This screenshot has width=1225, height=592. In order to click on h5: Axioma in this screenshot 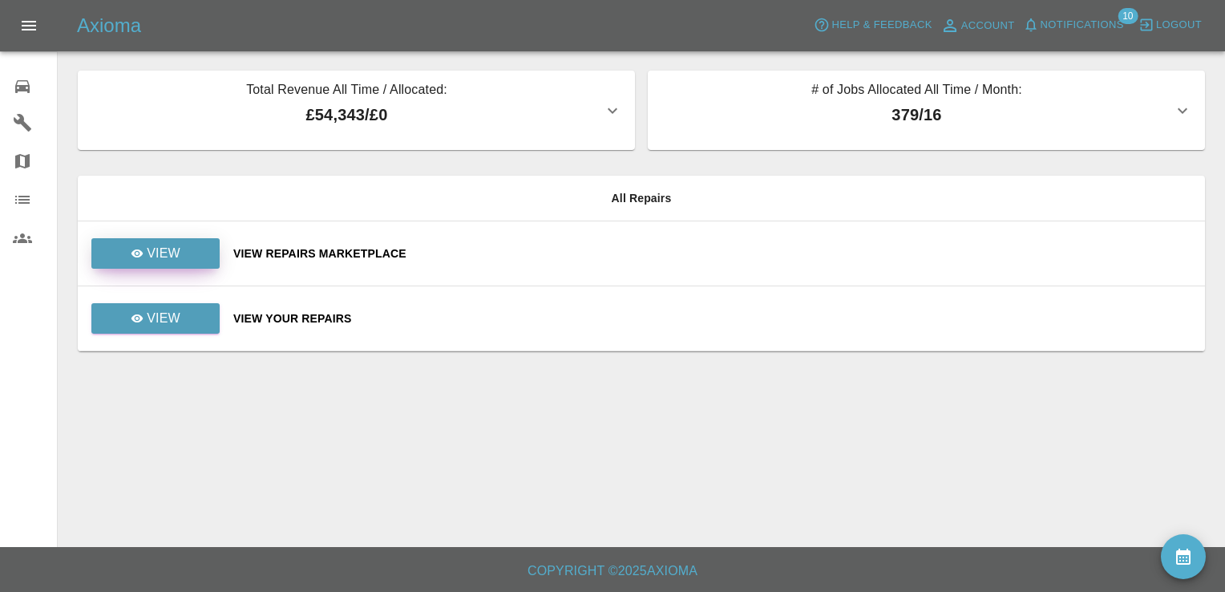, I will do `click(109, 26)`.